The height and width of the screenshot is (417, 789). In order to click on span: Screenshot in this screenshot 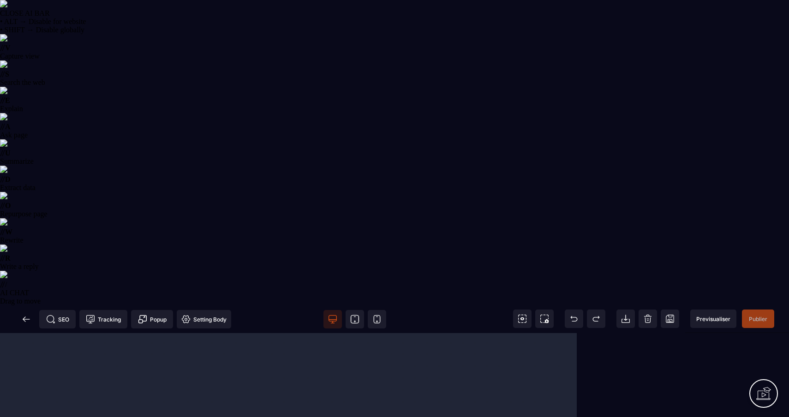, I will do `click(544, 319)`.